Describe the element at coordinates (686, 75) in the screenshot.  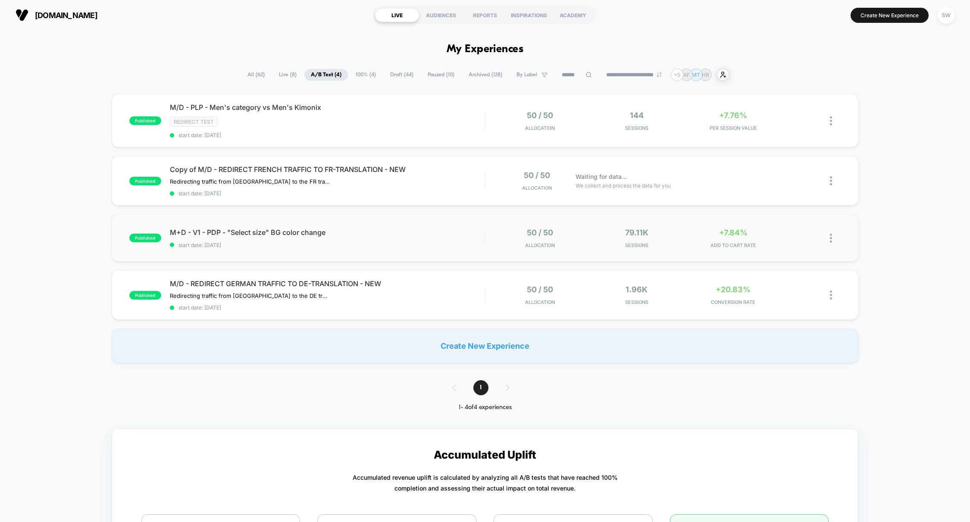
I see `p: AF` at that location.